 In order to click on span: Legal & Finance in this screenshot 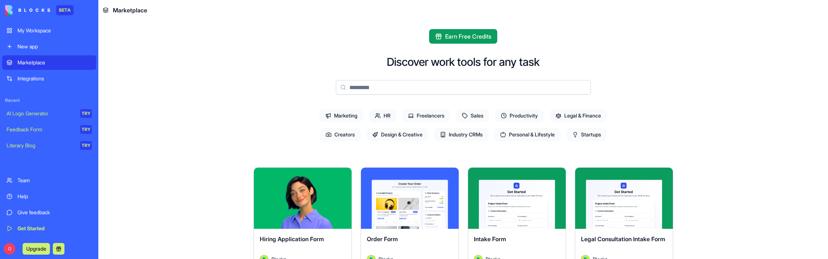, I will do `click(578, 116)`.